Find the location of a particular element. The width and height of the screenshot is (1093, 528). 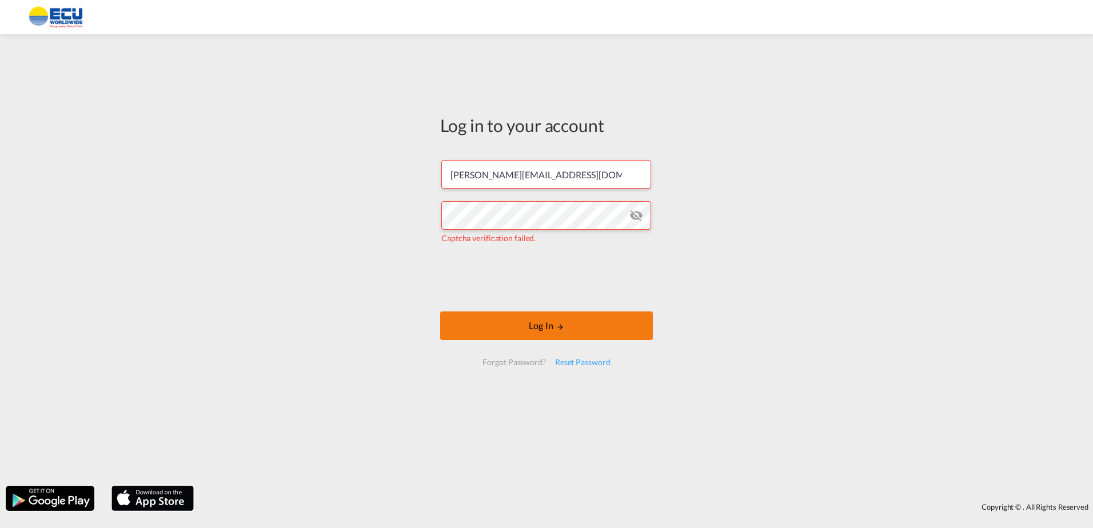

div: Reset Password is located at coordinates (583, 362).